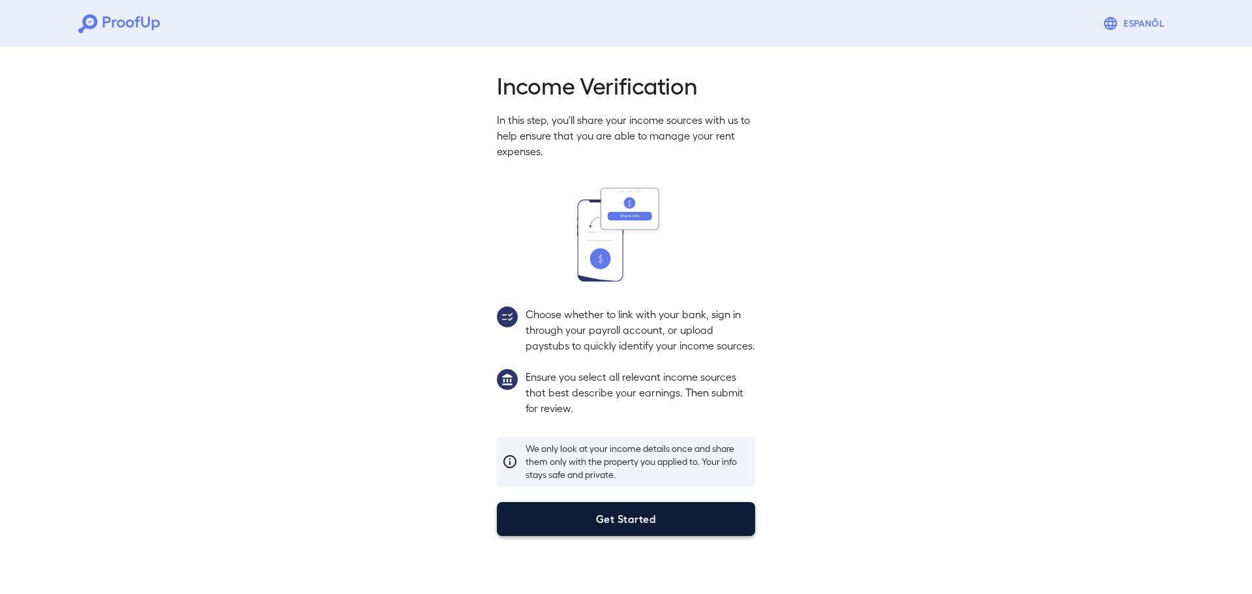  What do you see at coordinates (626, 85) in the screenshot?
I see `h2: Income Verification` at bounding box center [626, 85].